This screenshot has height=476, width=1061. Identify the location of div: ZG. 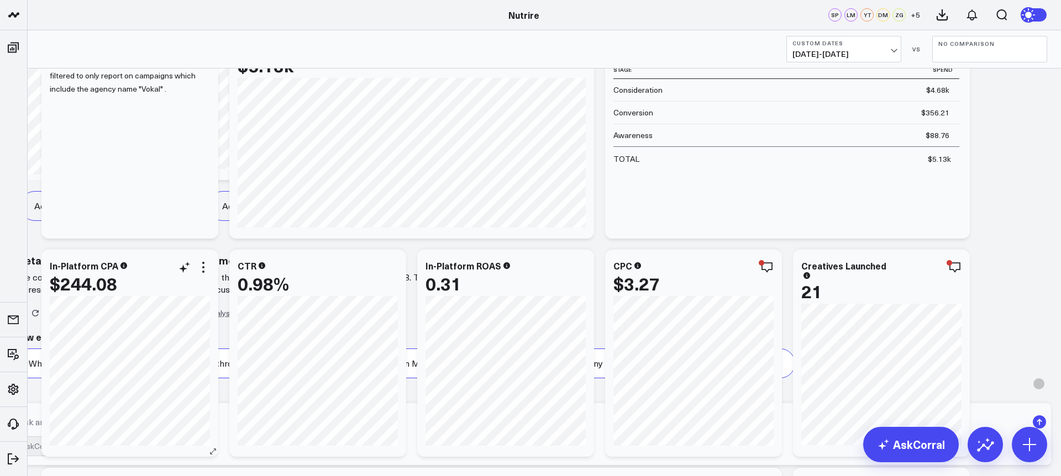
(899, 15).